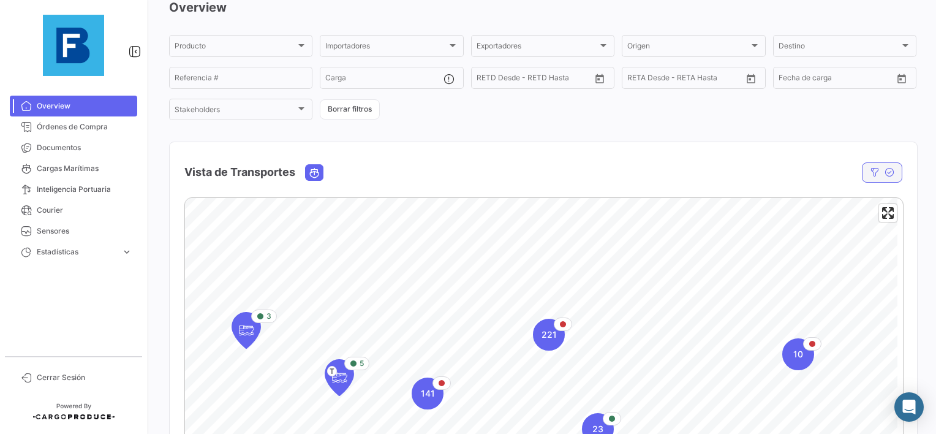  Describe the element at coordinates (332, 371) in the screenshot. I see `span: T` at that location.